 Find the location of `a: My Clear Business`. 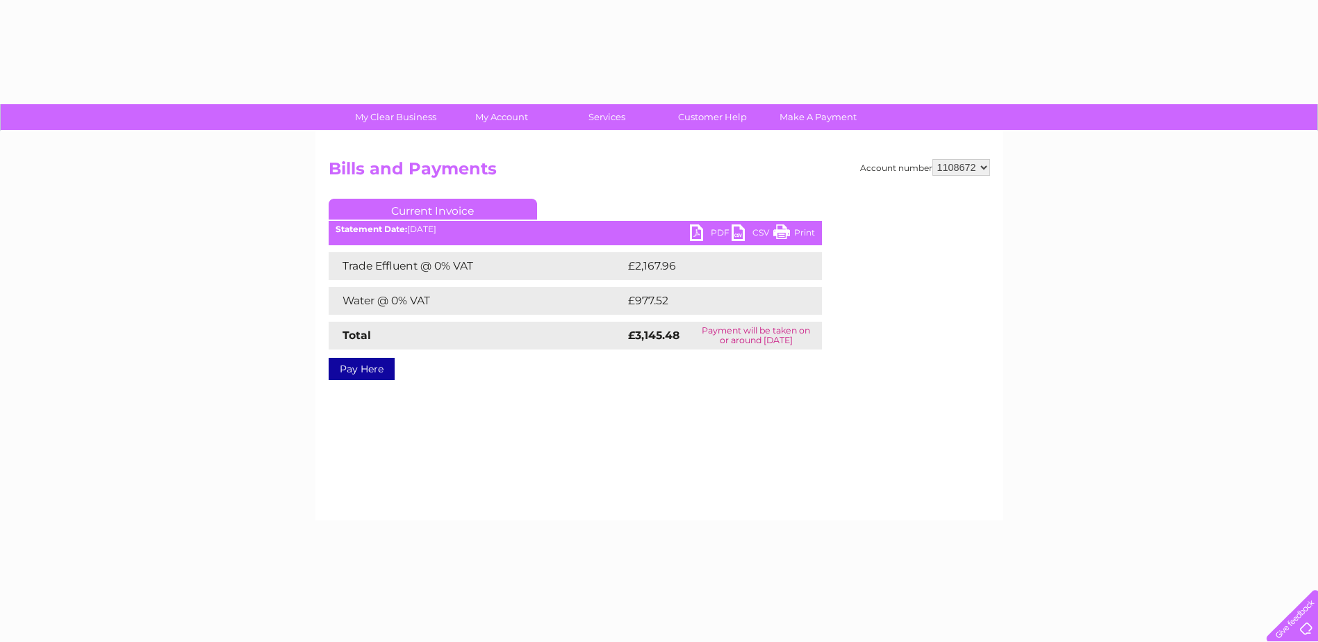

a: My Clear Business is located at coordinates (395, 117).